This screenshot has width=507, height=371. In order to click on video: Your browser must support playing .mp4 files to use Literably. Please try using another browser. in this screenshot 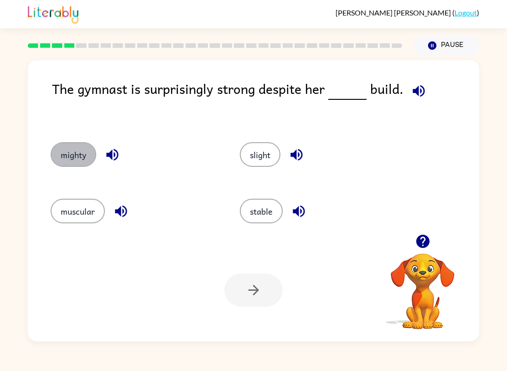, I will do `click(423, 285)`.